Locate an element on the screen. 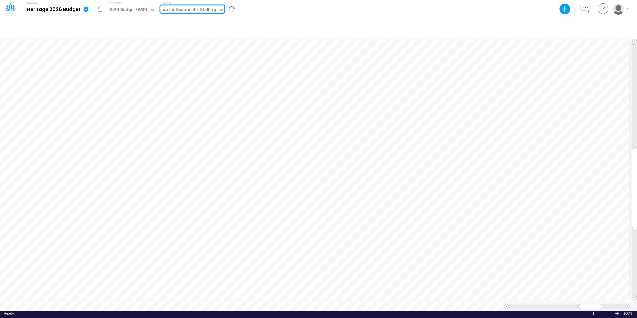 The width and height of the screenshot is (637, 318). div: Zoom In is located at coordinates (617, 313).